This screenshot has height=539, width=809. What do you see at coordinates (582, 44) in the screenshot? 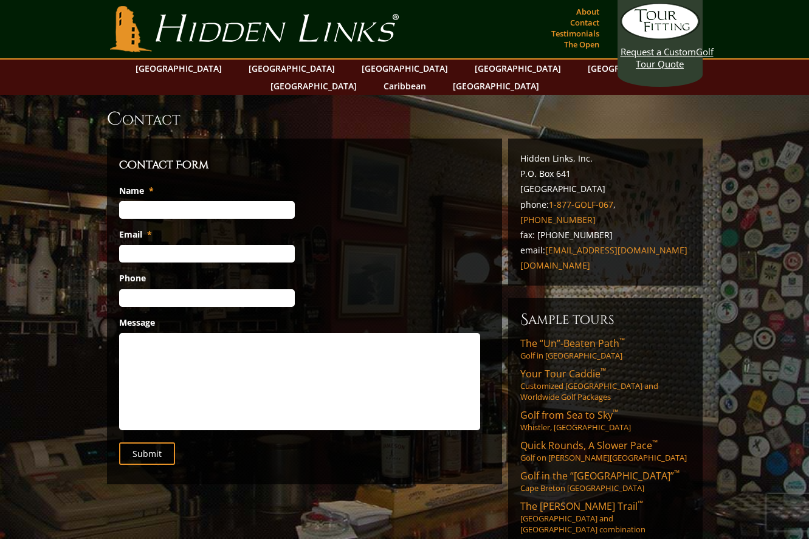
I see `a: The Open` at bounding box center [582, 44].